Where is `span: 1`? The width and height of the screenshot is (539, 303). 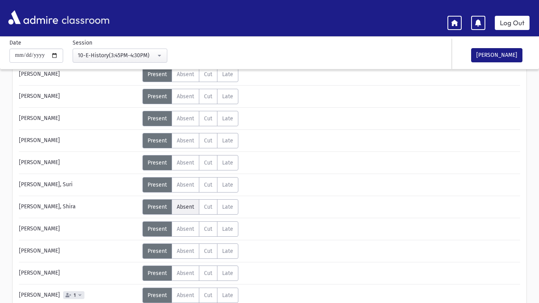
span: 1 is located at coordinates (75, 295).